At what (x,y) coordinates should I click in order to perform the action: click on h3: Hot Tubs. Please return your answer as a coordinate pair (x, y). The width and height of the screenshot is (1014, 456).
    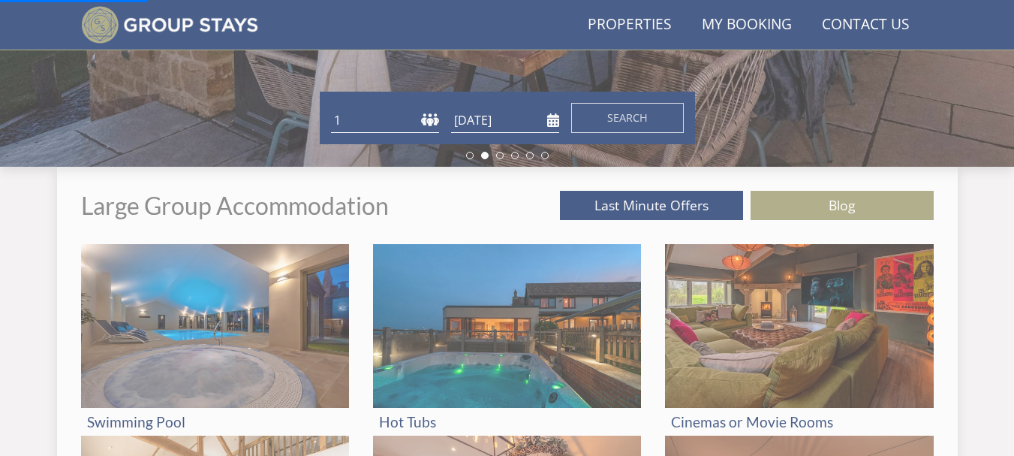
    Looking at the image, I should click on (507, 421).